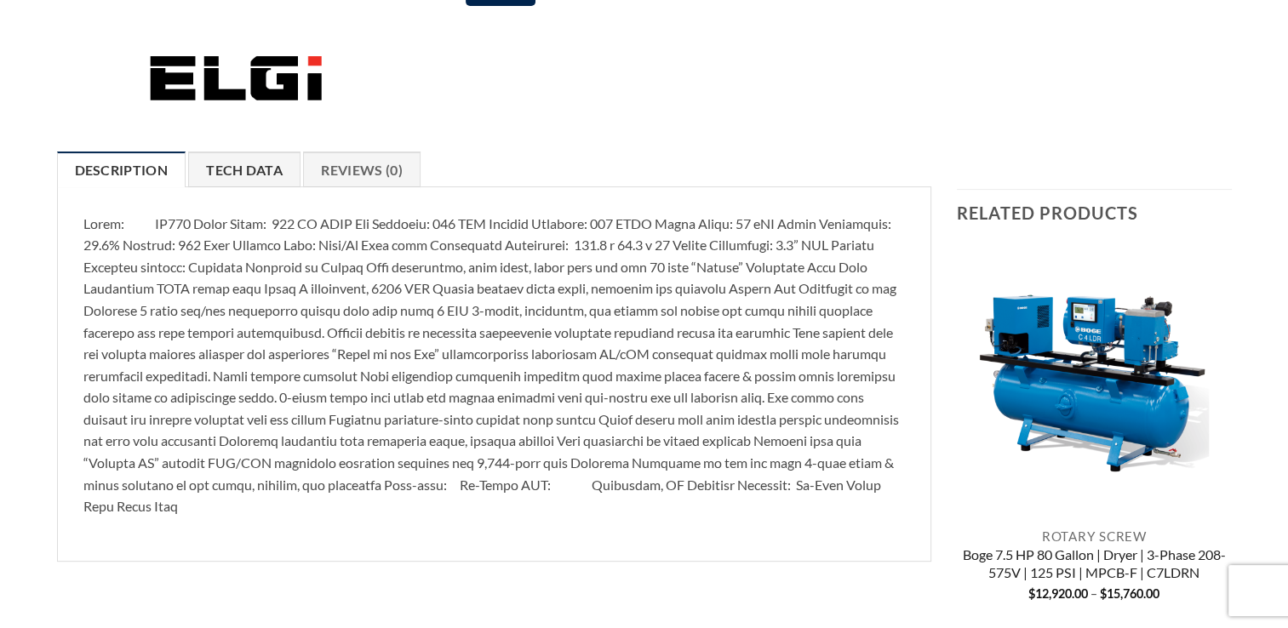  What do you see at coordinates (1130, 593) in the screenshot?
I see `bdi: 15,760.00` at bounding box center [1130, 593].